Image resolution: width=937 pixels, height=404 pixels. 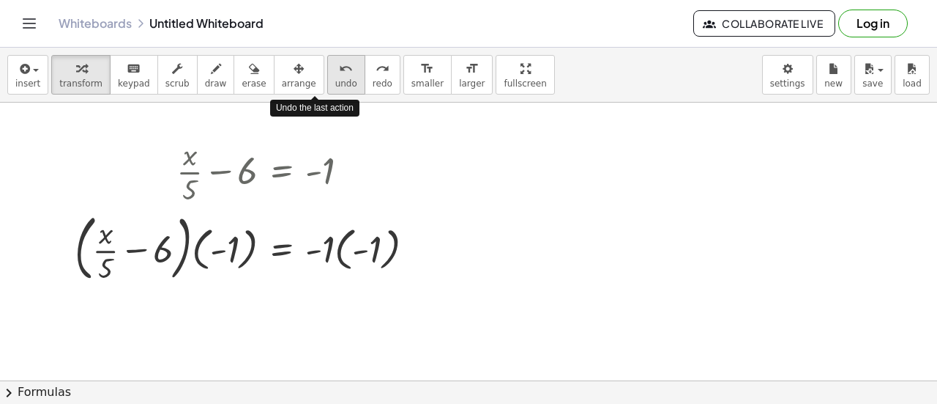 I want to click on a: Whiteboards, so click(x=95, y=23).